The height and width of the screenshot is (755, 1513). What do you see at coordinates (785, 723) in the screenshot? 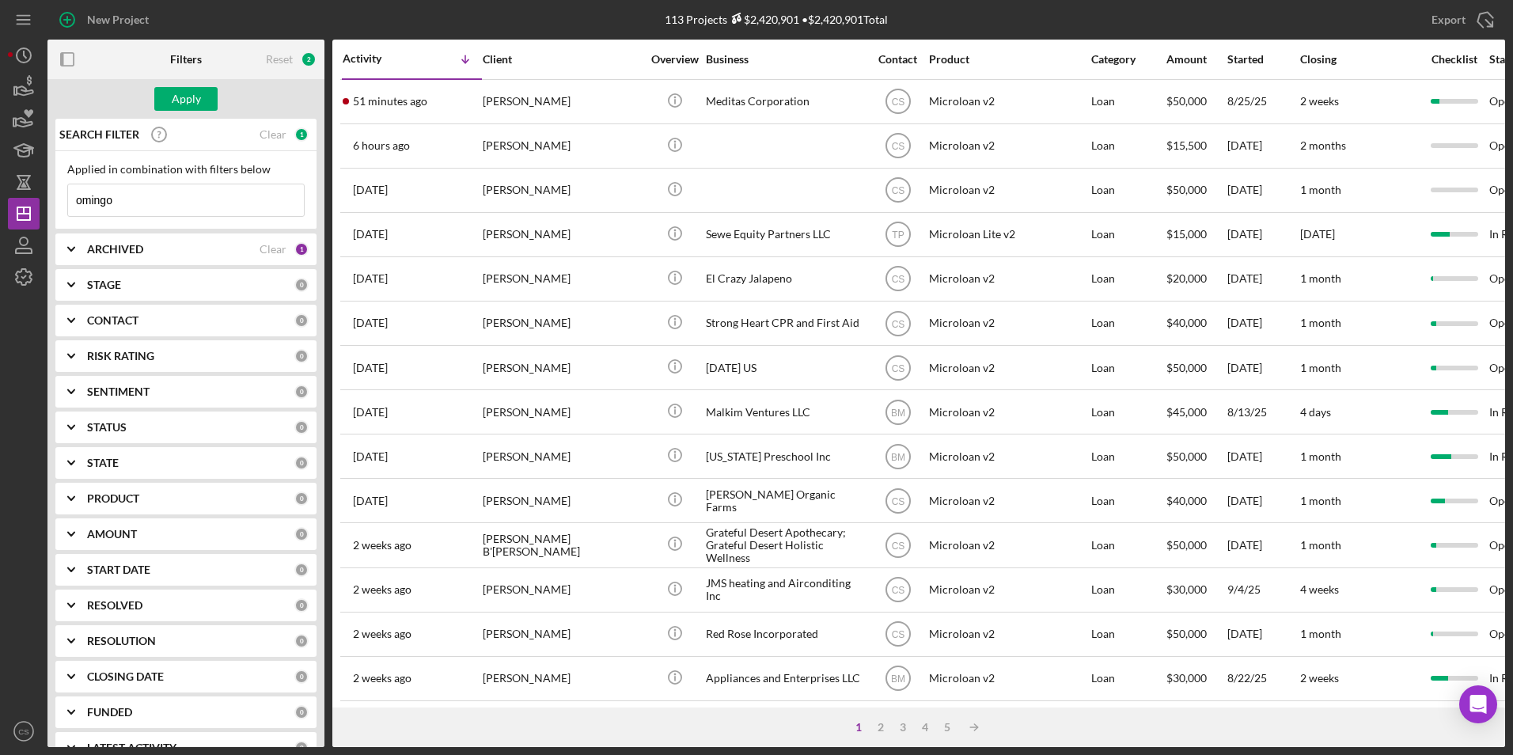
I see `div: PortraitGoods, Inc.` at bounding box center [785, 723].